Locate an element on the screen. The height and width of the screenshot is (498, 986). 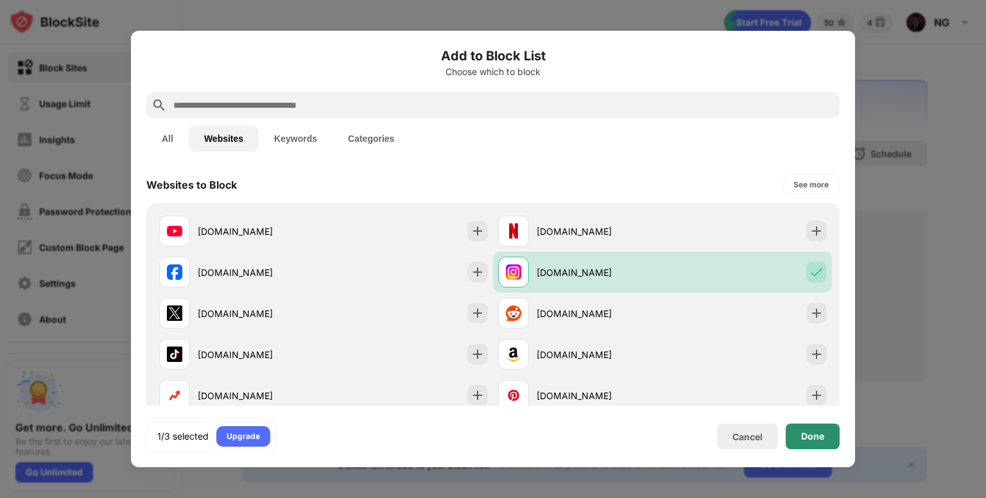
button: Categories is located at coordinates (371, 139).